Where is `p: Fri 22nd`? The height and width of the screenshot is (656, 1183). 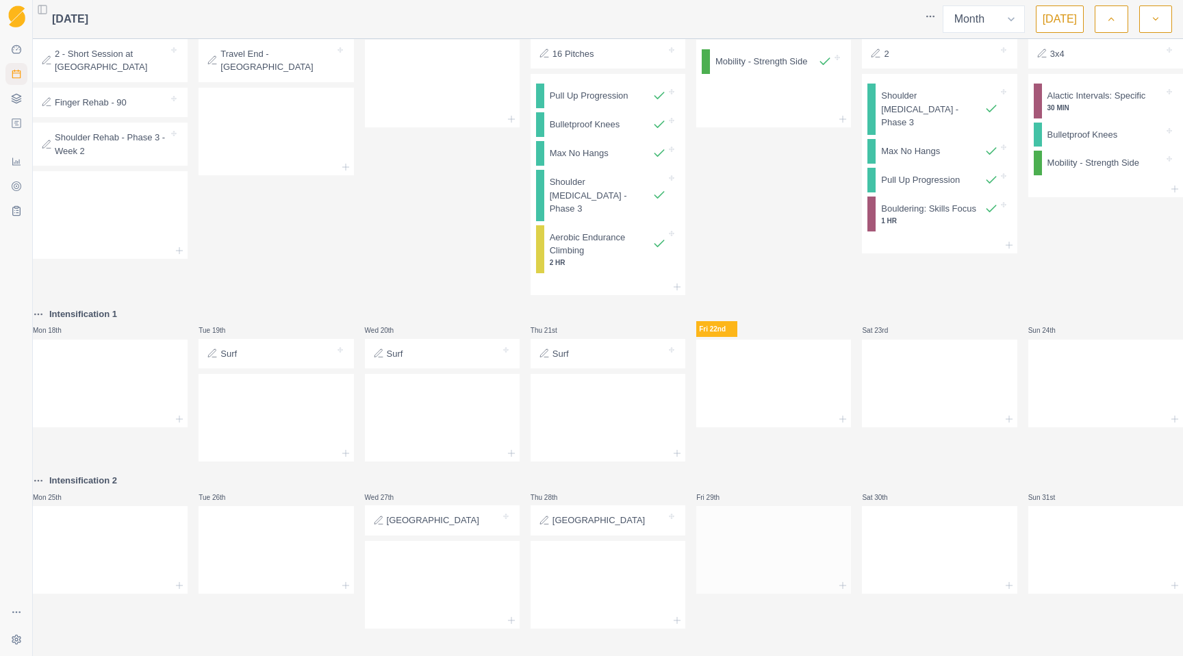 p: Fri 22nd is located at coordinates (717, 329).